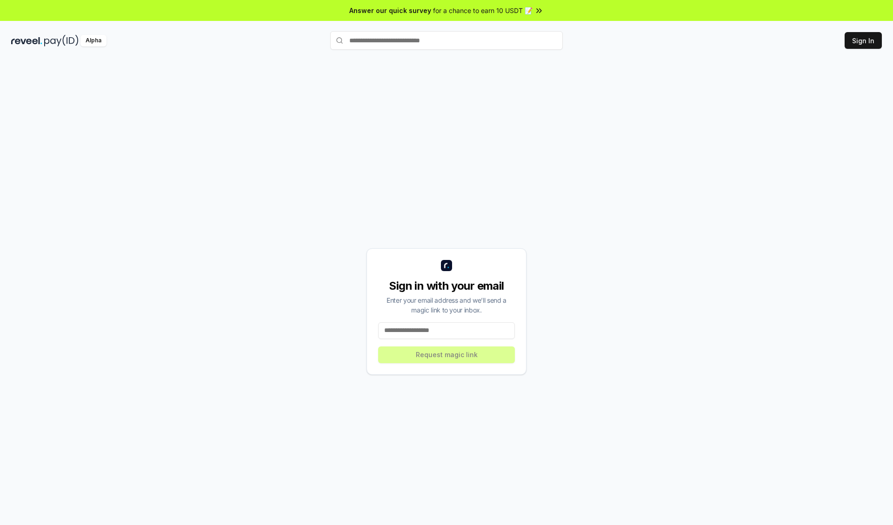 This screenshot has height=525, width=893. Describe the element at coordinates (61, 40) in the screenshot. I see `img: pay_id` at that location.